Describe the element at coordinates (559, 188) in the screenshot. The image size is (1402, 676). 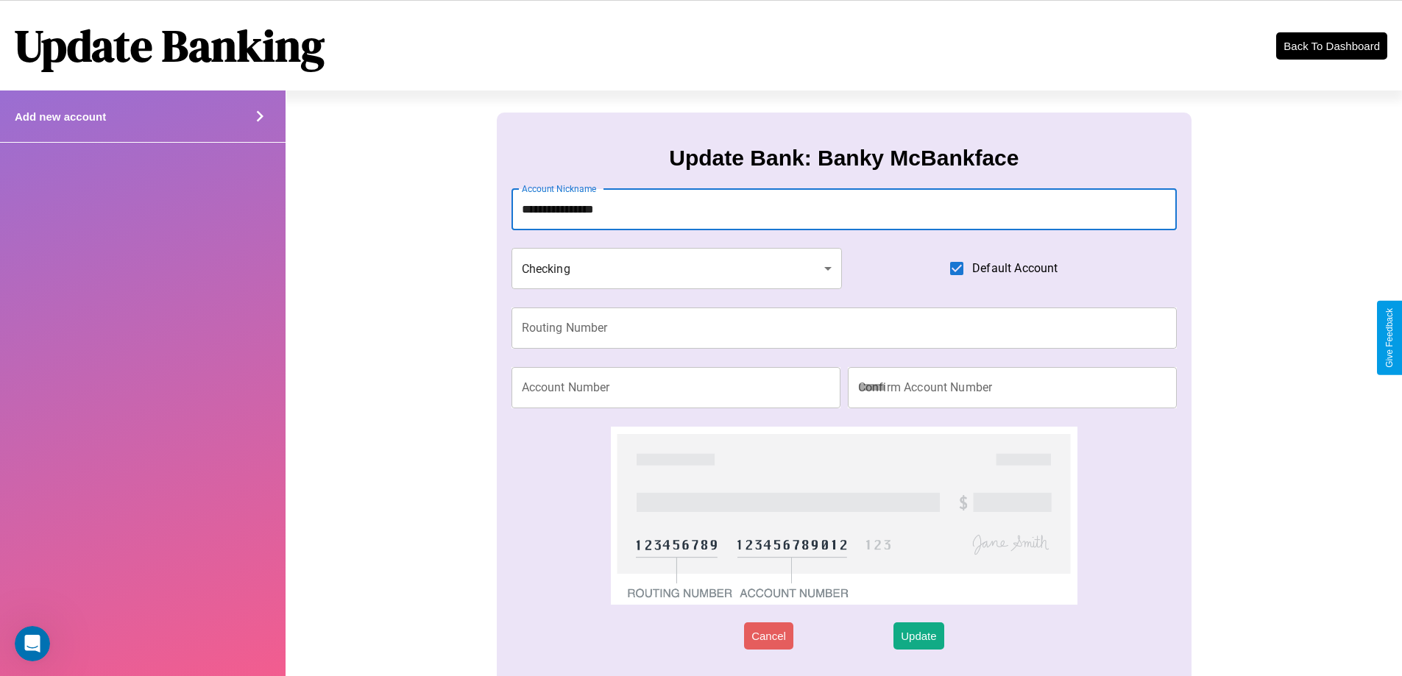
I see `label: Account Nickname` at that location.